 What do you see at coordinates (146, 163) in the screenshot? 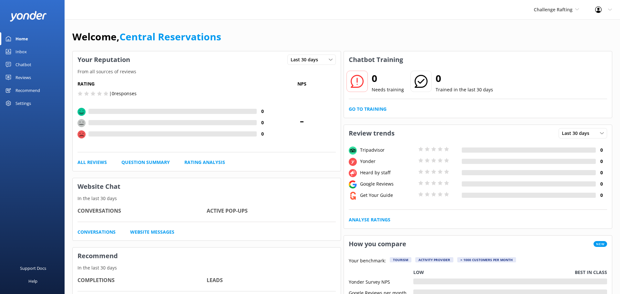
I see `a: Question Summary` at bounding box center [146, 163].